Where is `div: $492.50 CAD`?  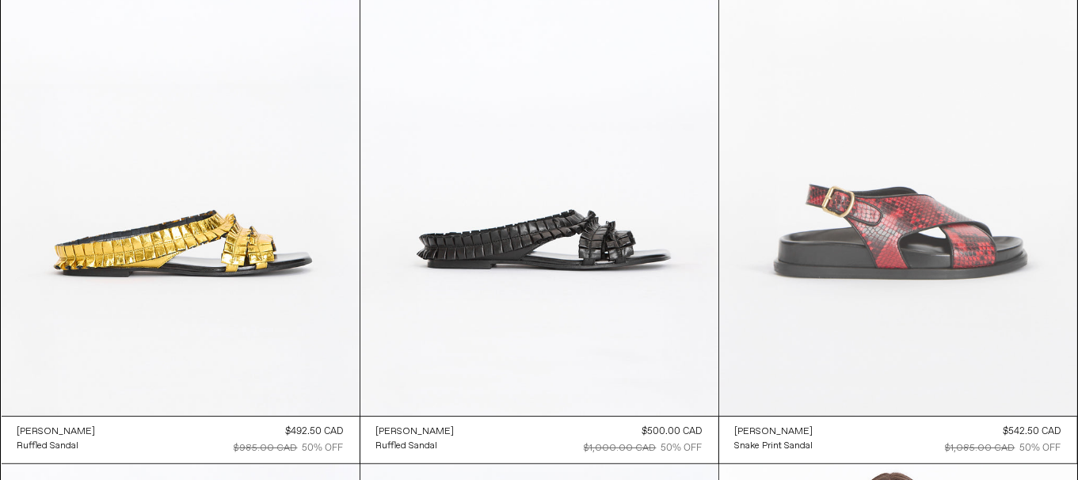
div: $492.50 CAD is located at coordinates (315, 432).